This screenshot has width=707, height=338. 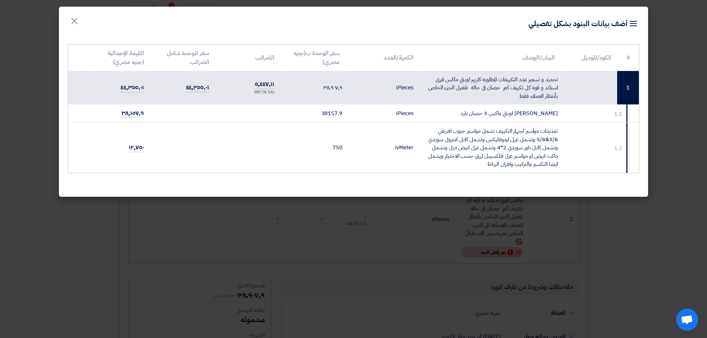 I want to click on div: 1.1, so click(x=618, y=114).